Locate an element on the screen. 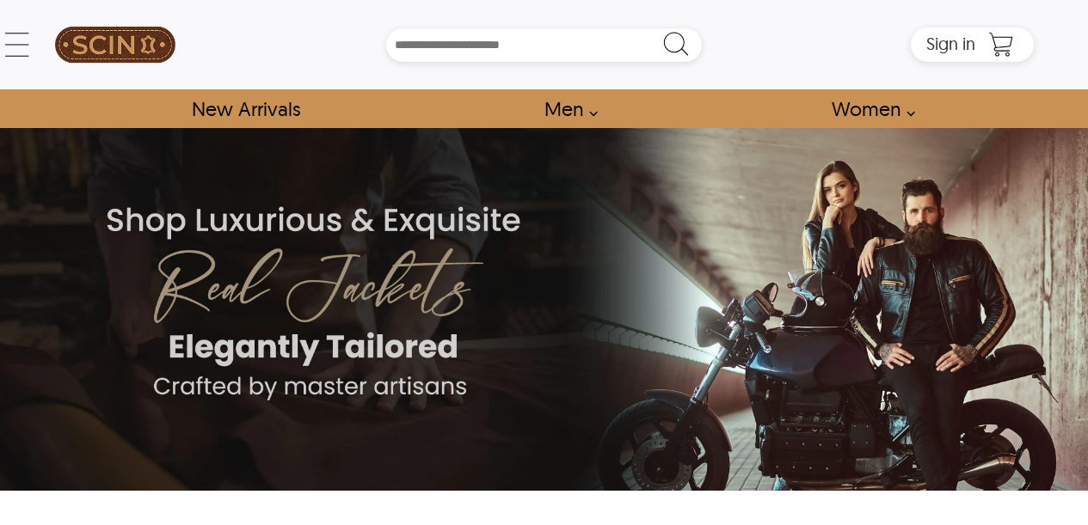 Image resolution: width=1088 pixels, height=525 pixels. a: shop men's leather jackets is located at coordinates (566, 108).